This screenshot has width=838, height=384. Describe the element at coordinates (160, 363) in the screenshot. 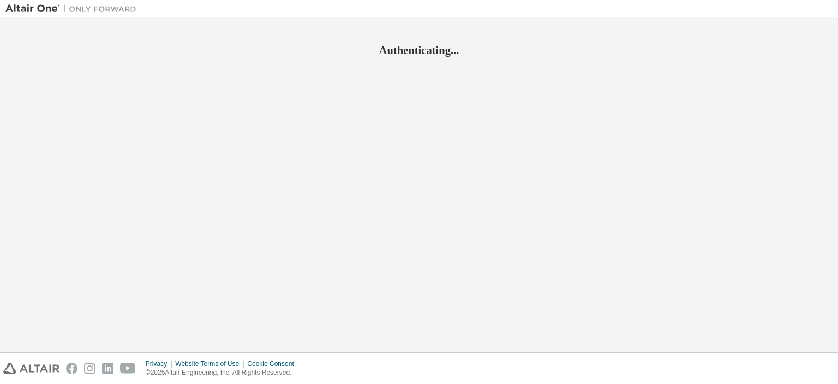

I see `div: Privacy` at that location.